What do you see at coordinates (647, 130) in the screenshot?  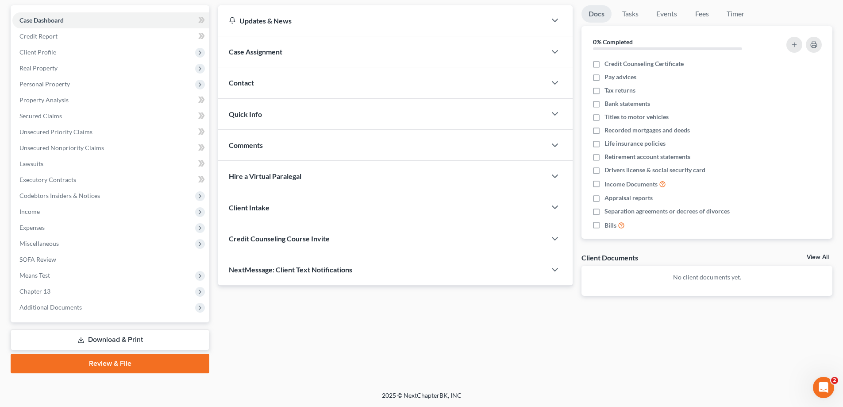 I see `span: Recorded mortgages and deeds` at bounding box center [647, 130].